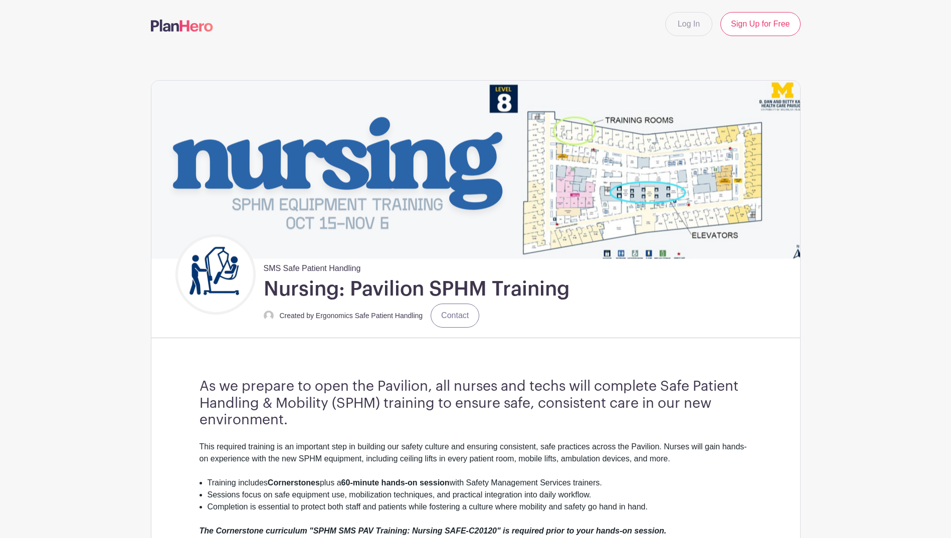 Image resolution: width=951 pixels, height=538 pixels. Describe the element at coordinates (480, 507) in the screenshot. I see `li: Completion is essential to protect both staff and patients while fostering a culture where mobili...` at that location.